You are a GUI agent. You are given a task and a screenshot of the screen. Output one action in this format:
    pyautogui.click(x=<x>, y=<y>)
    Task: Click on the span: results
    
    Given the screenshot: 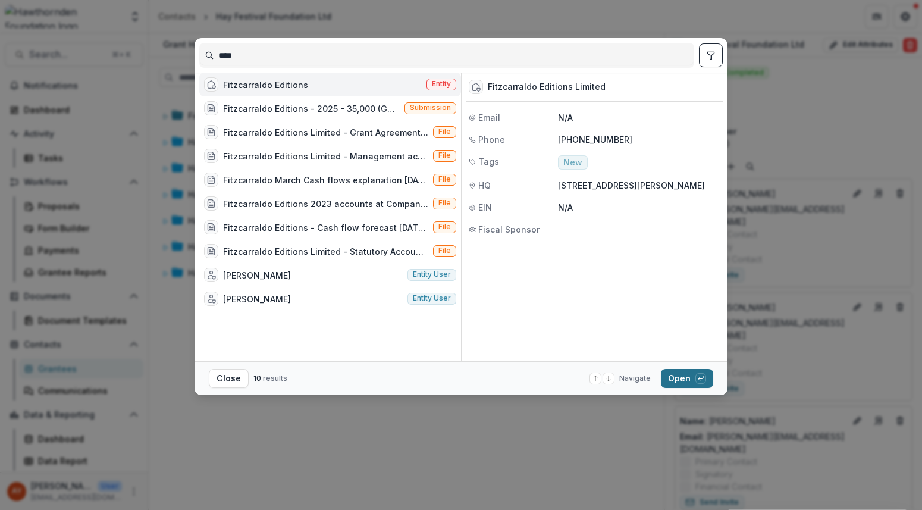 What is the action you would take?
    pyautogui.click(x=275, y=378)
    